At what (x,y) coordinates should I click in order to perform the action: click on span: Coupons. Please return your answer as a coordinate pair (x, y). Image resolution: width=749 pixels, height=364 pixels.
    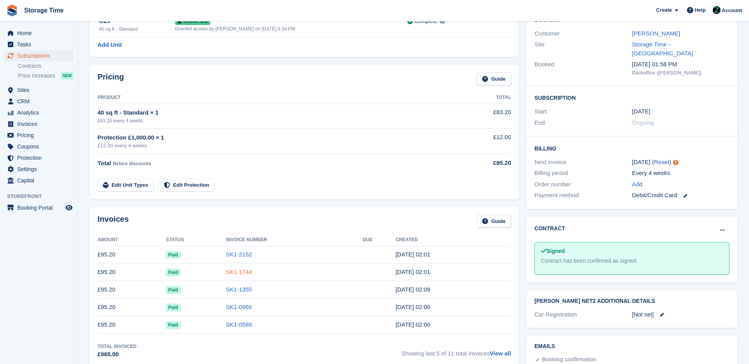
    Looking at the image, I should click on (41, 147).